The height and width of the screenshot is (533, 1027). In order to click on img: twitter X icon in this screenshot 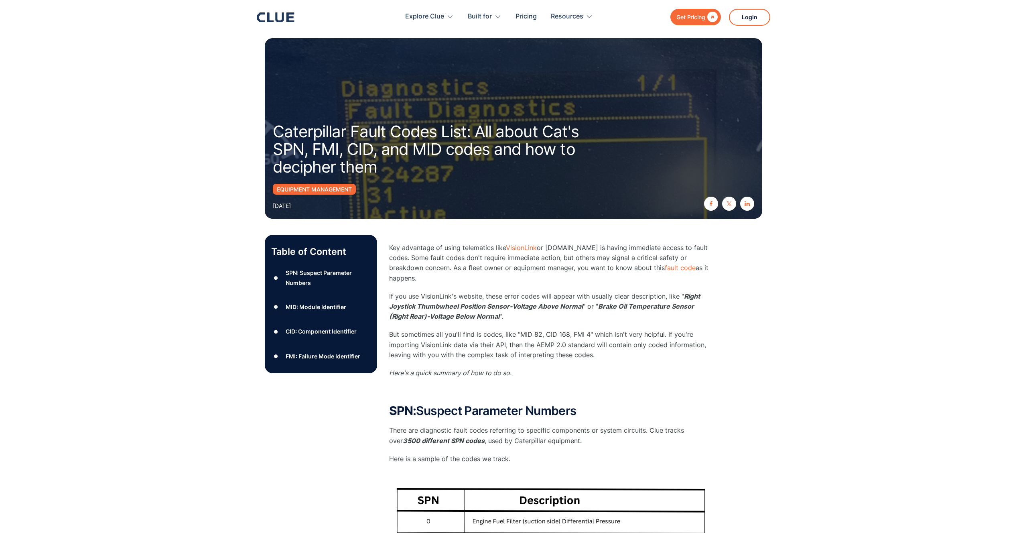, I will do `click(729, 203)`.